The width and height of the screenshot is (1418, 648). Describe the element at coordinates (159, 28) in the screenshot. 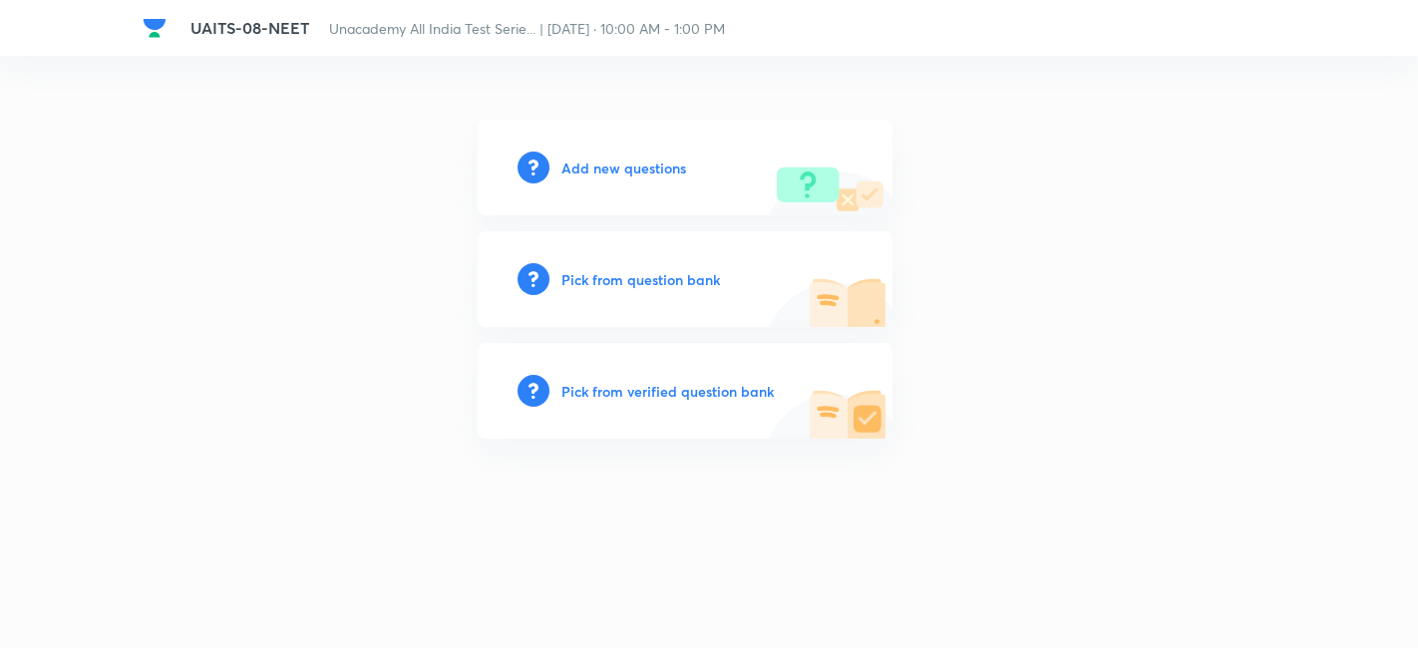

I see `a: Company Logo` at that location.